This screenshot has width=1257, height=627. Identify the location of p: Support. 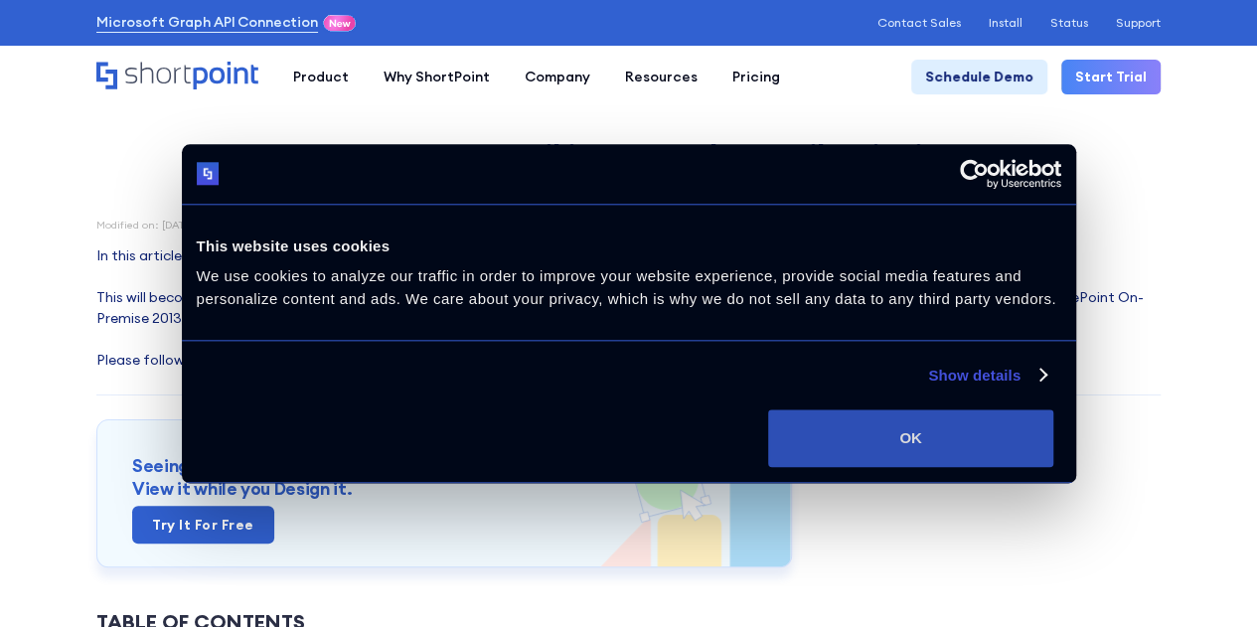
(1138, 23).